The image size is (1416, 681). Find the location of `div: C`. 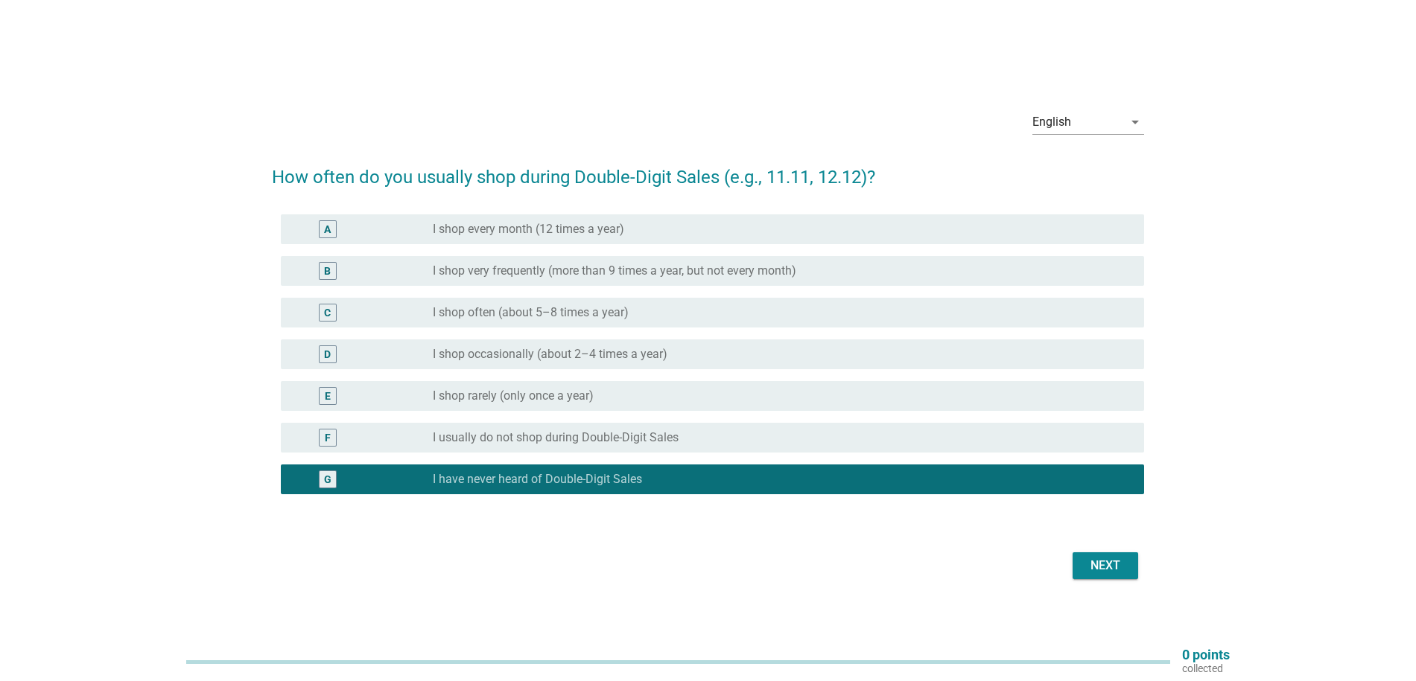

div: C is located at coordinates (327, 312).